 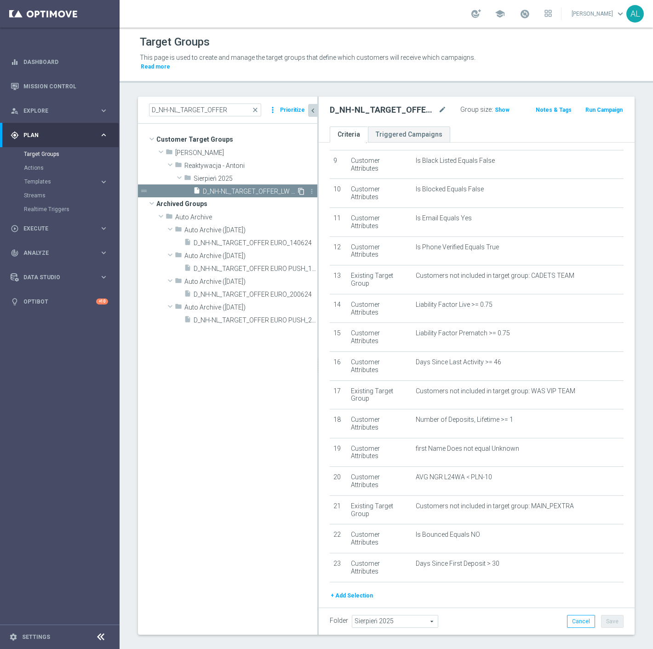 I want to click on span: Execute, so click(x=61, y=229).